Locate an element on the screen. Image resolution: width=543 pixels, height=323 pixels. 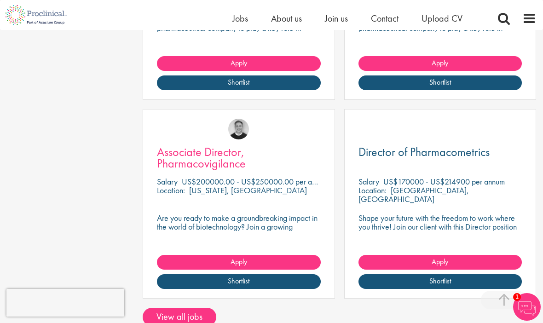
span: Jobs is located at coordinates (240, 18).